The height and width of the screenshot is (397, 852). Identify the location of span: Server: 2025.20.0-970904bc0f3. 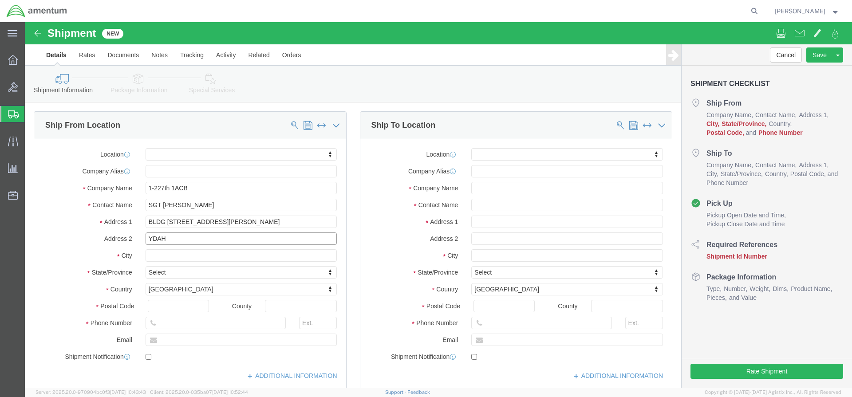
(91, 392).